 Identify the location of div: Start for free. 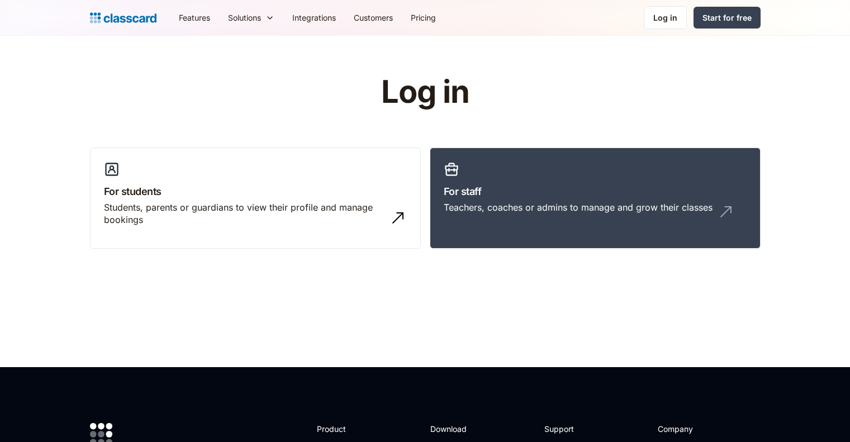
(727, 17).